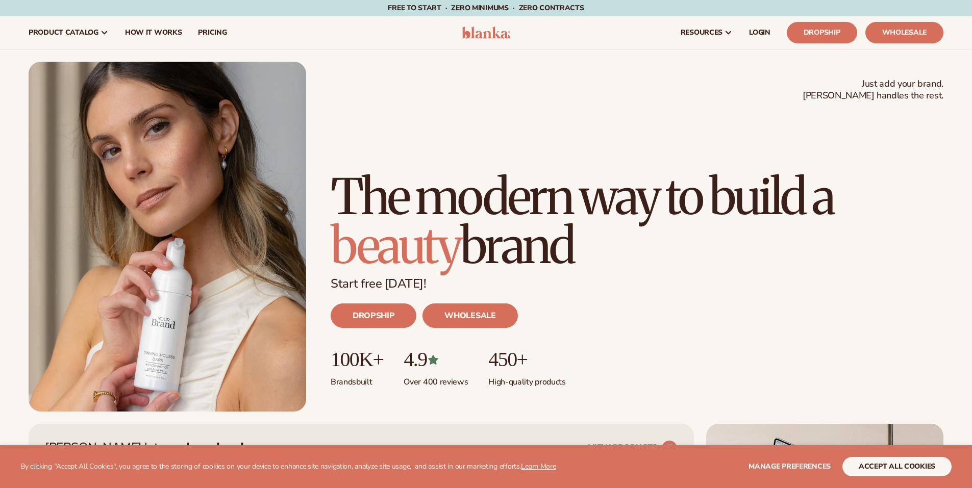  What do you see at coordinates (167, 237) in the screenshot?
I see `img: Blanka hero private label beauty Female holding tanning mousse` at bounding box center [167, 237].